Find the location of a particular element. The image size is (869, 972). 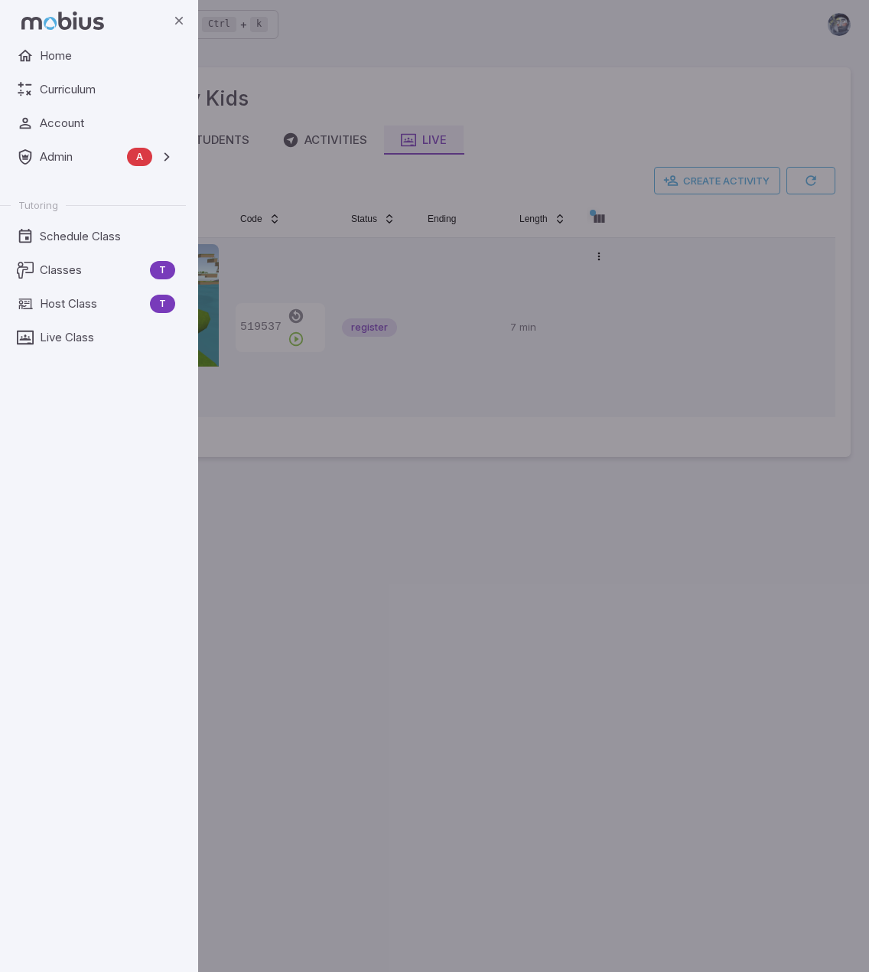

span: A is located at coordinates (139, 157).